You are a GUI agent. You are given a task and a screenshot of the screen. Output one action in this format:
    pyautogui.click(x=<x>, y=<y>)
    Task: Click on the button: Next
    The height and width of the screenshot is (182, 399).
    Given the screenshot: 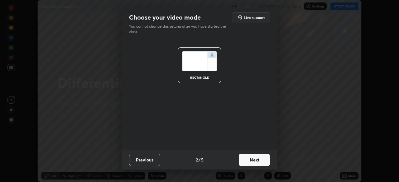 What is the action you would take?
    pyautogui.click(x=254, y=160)
    